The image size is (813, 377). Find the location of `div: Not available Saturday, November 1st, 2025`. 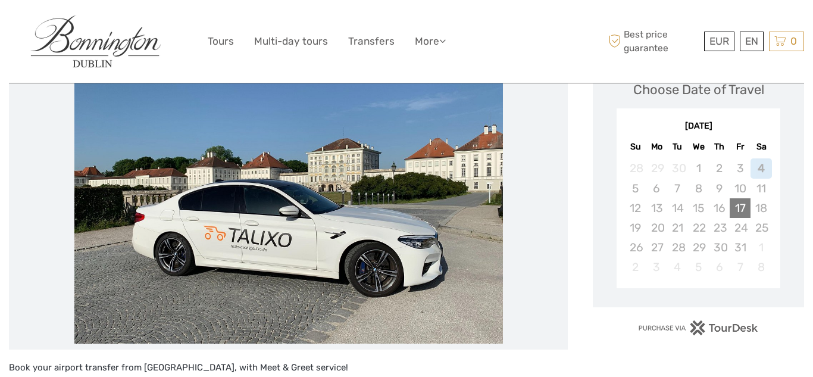

div: Not available Saturday, November 1st, 2025 is located at coordinates (760, 247).